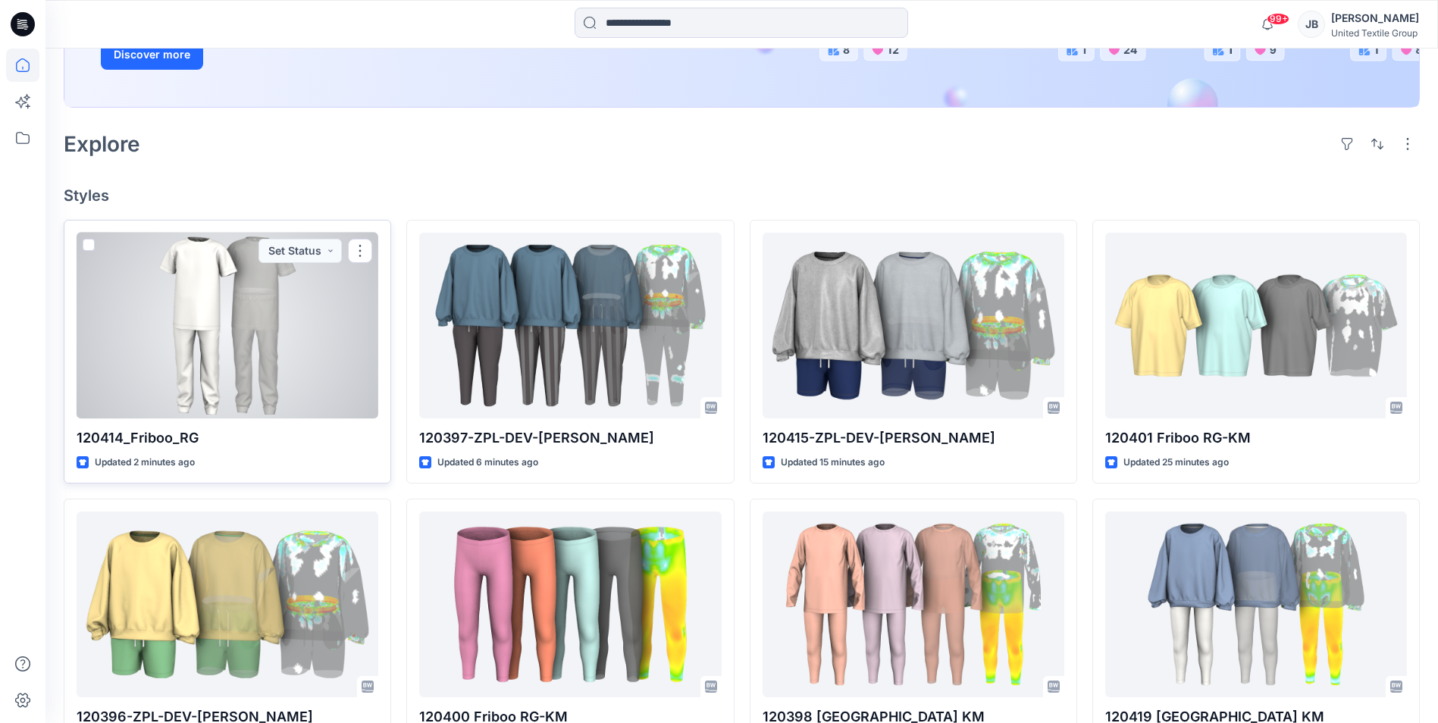 Image resolution: width=1438 pixels, height=723 pixels. Describe the element at coordinates (1175, 462) in the screenshot. I see `p: Updated 25 minutes ago` at that location.